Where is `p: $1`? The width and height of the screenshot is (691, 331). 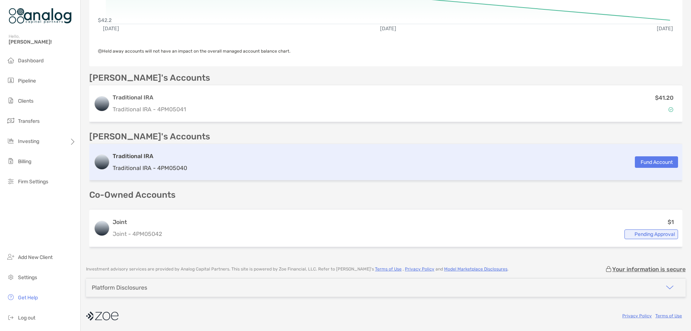 p: $1 is located at coordinates (671, 222).